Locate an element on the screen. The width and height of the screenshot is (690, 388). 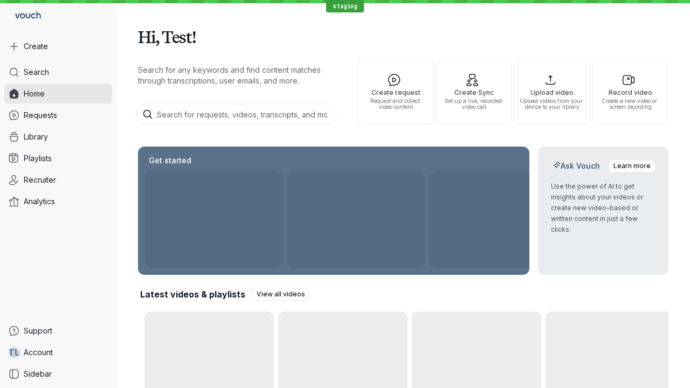
a: Playlists is located at coordinates (58, 158).